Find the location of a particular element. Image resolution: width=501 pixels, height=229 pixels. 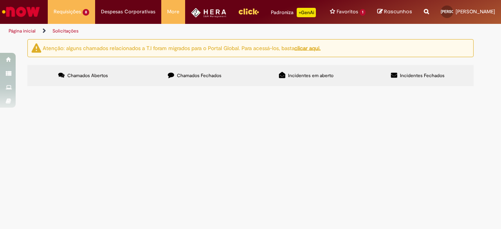

a: clicar aqui. is located at coordinates (307, 48).